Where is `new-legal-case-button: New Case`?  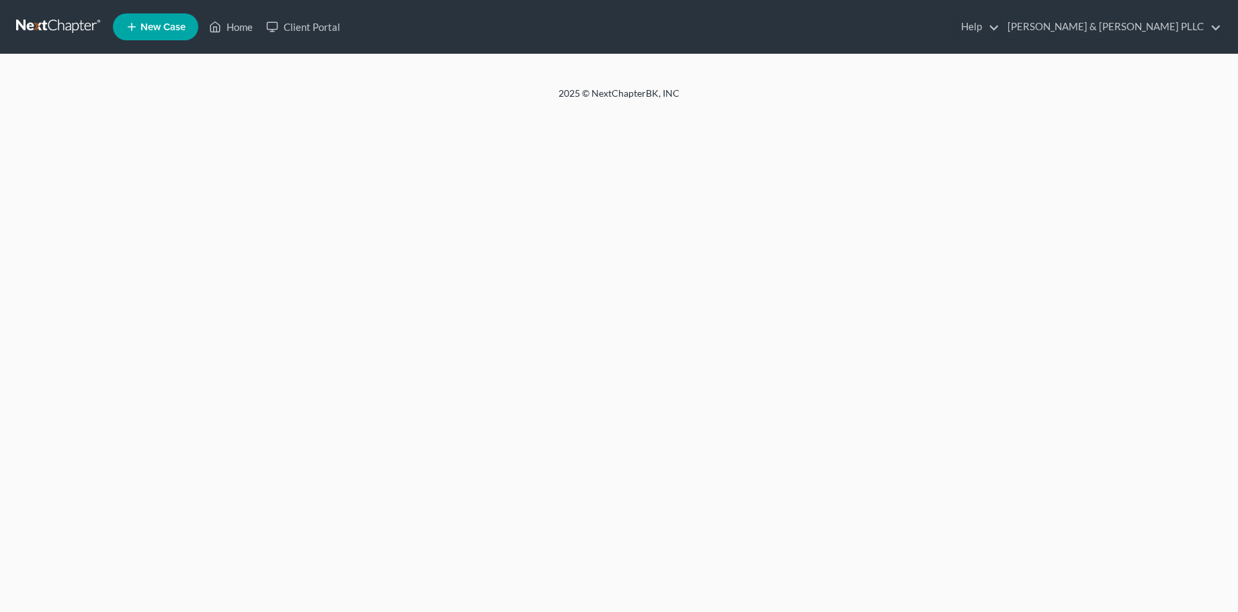
new-legal-case-button: New Case is located at coordinates (155, 27).